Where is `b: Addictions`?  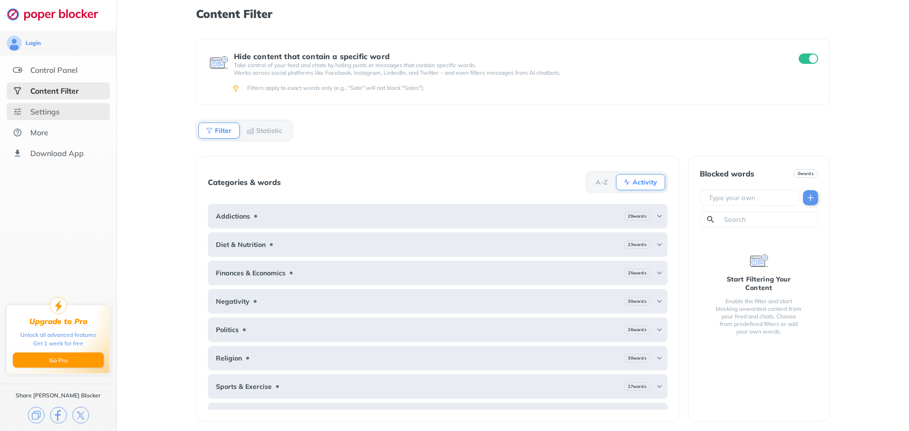 b: Addictions is located at coordinates (233, 216).